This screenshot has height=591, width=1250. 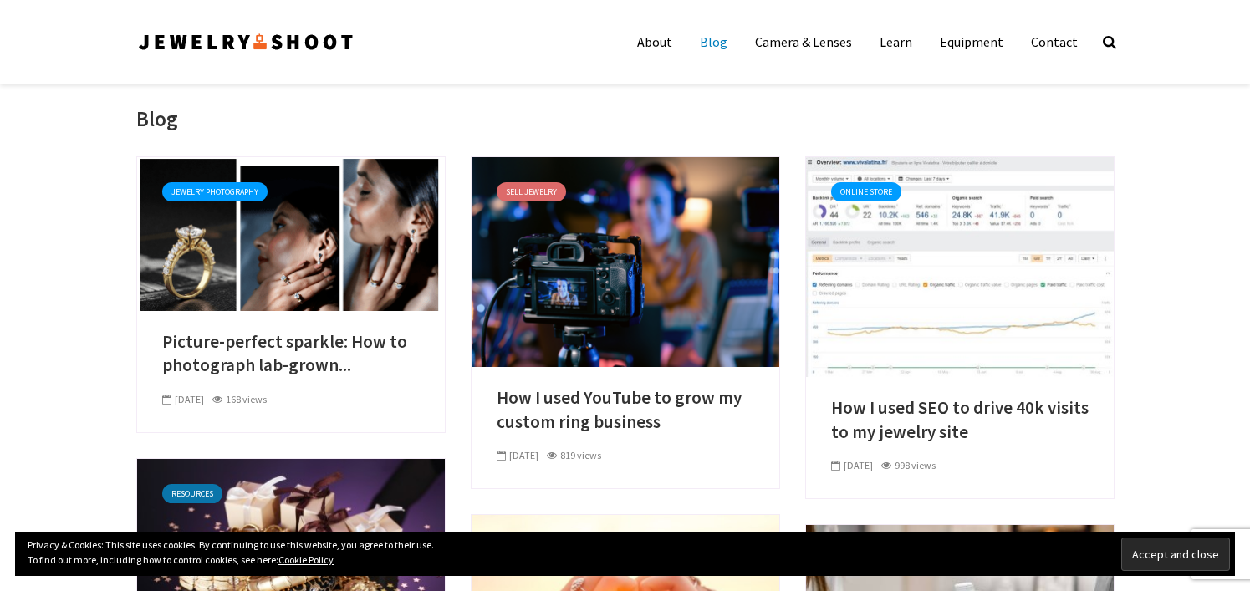 I want to click on a: Jewelry Photography, so click(x=215, y=191).